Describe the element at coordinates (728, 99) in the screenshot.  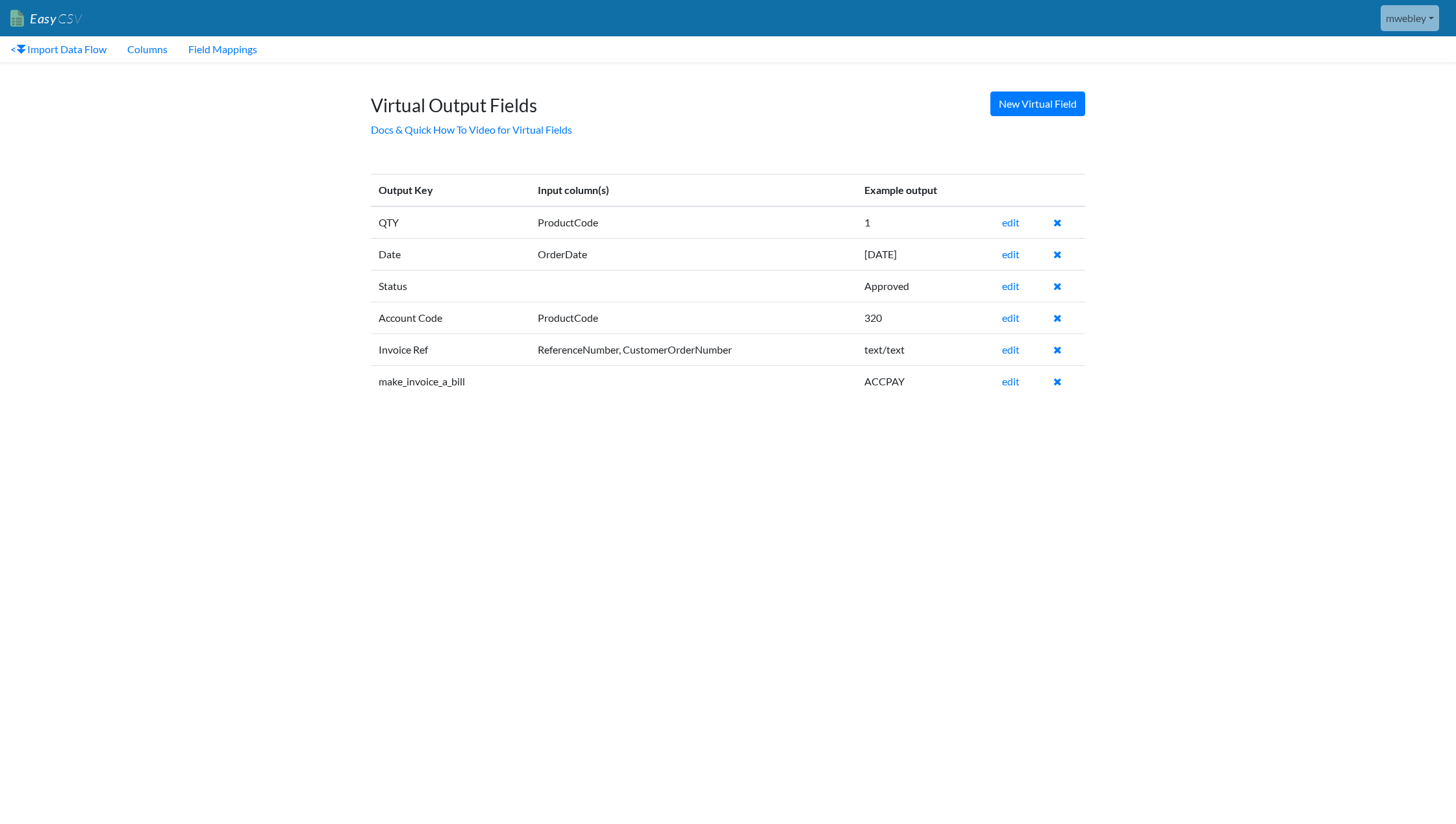
I see `h1: Virtual Output Fields` at that location.